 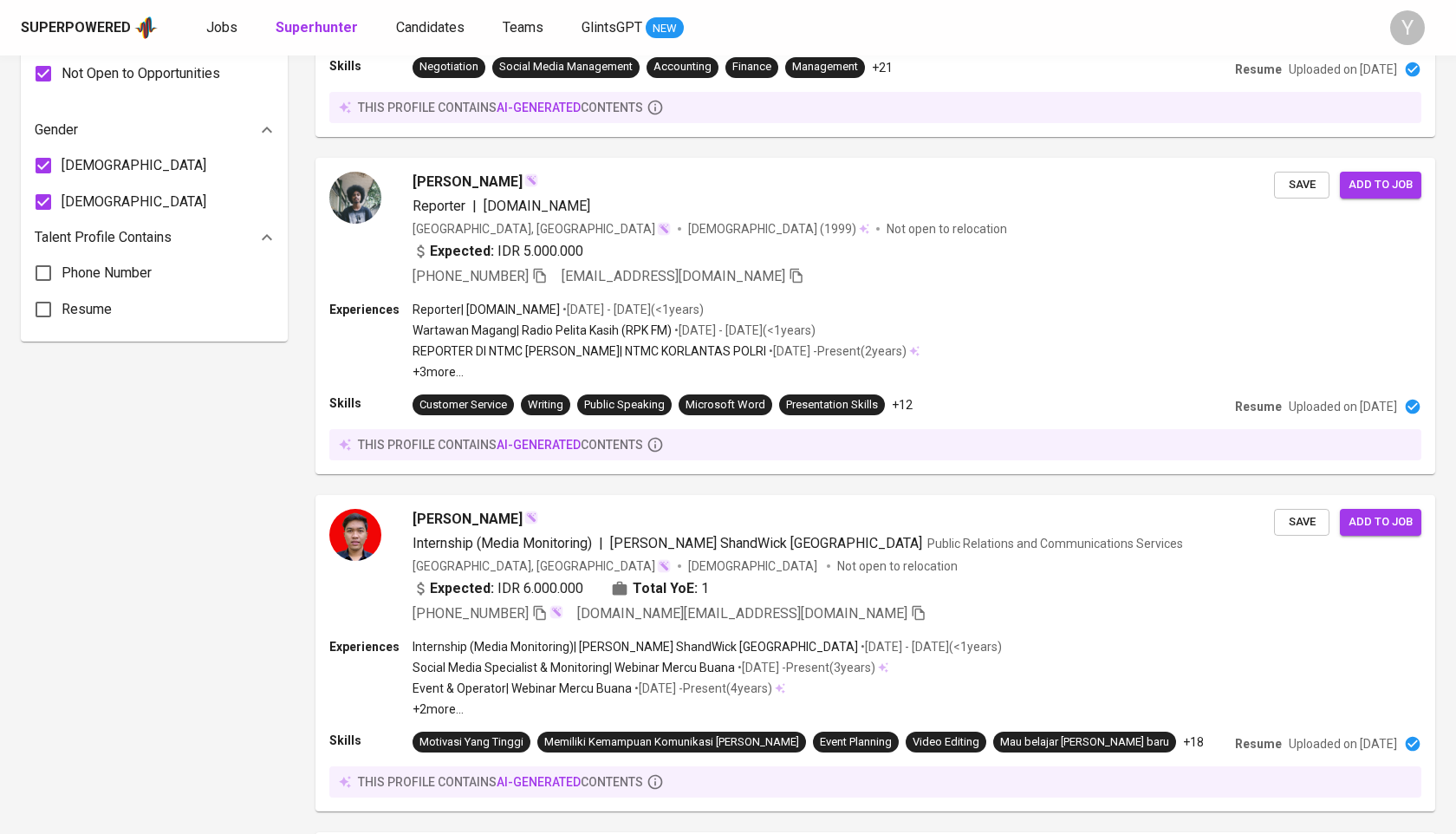 I want to click on span: NEW, so click(x=665, y=28).